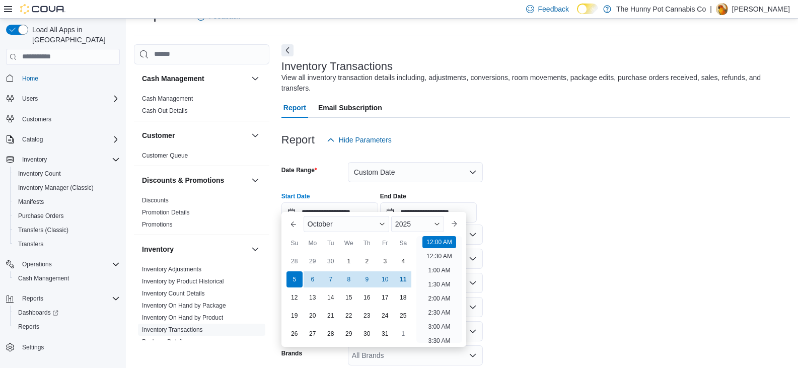 Image resolution: width=798 pixels, height=368 pixels. Describe the element at coordinates (39, 174) in the screenshot. I see `a: Inventory Count` at that location.